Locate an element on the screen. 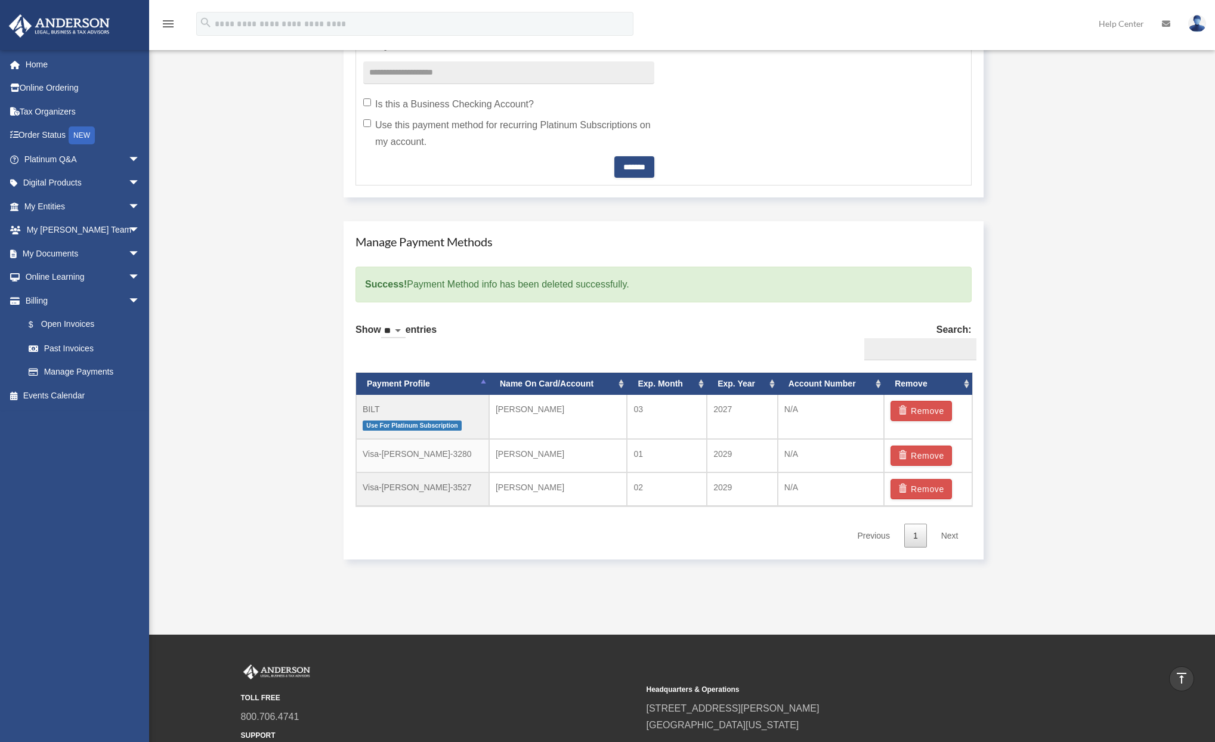  label: Use this payment method for recurring Platinum Subscriptions on my account. is located at coordinates (509, 134).